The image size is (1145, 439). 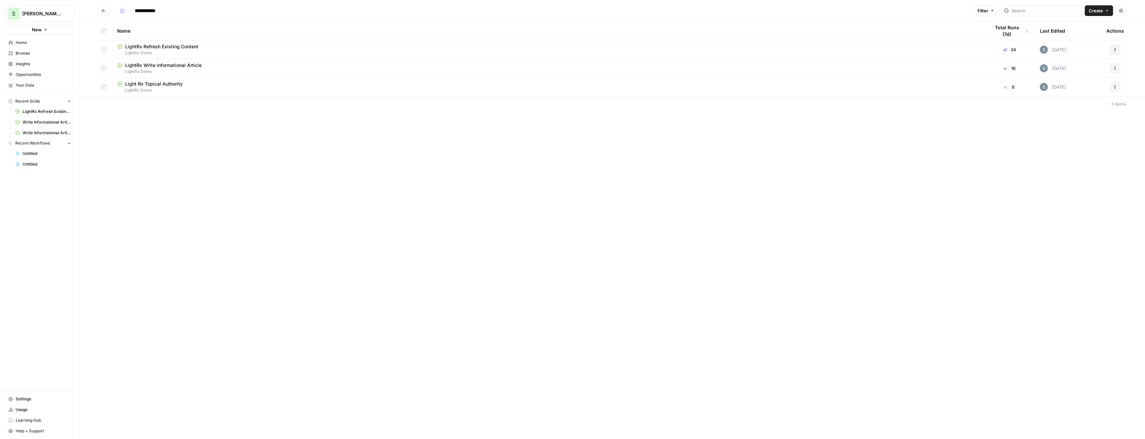 What do you see at coordinates (40, 14) in the screenshot?
I see `button: Workspace: Shanil Demo` at bounding box center [40, 14].